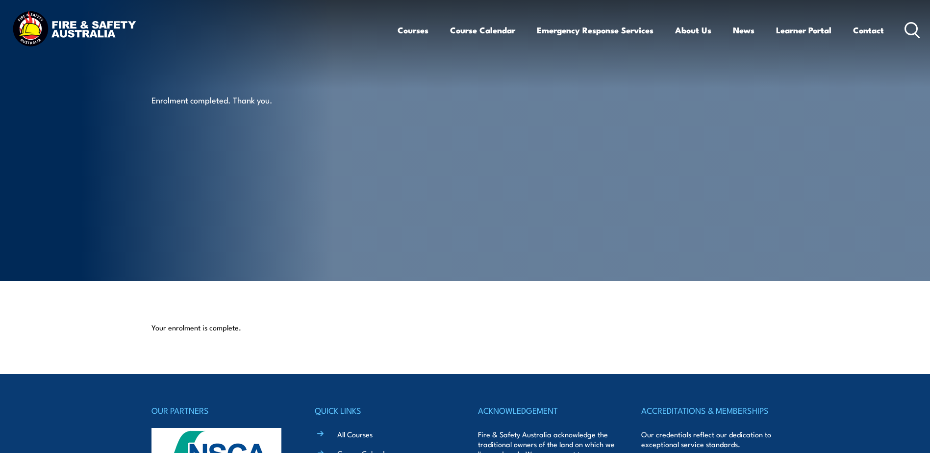 The width and height of the screenshot is (930, 453). I want to click on a: Course Calendar, so click(482, 30).